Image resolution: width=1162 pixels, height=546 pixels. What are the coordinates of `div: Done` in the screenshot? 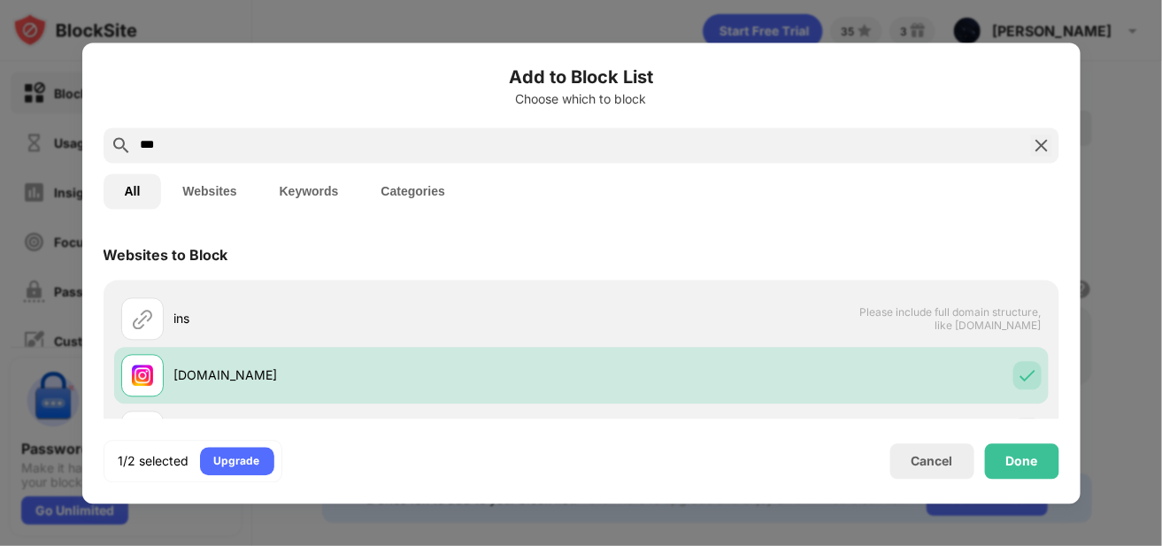 It's located at (1022, 461).